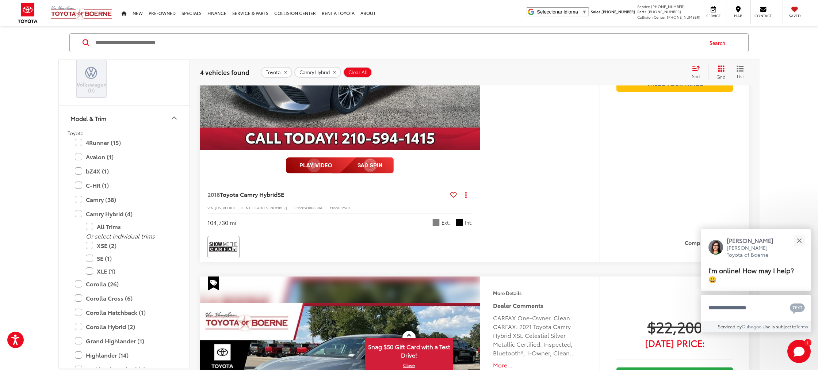 Image resolution: width=818 pixels, height=370 pixels. What do you see at coordinates (399, 43) in the screenshot?
I see `form: Search by Make, Model, or Keyword` at bounding box center [399, 43].